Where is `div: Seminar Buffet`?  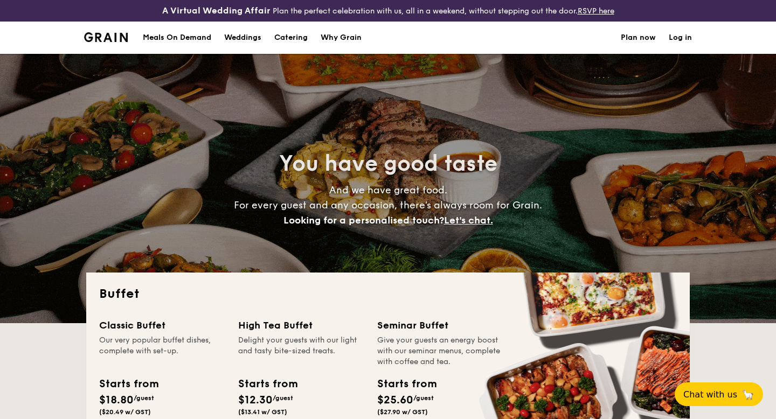 div: Seminar Buffet is located at coordinates (440, 325).